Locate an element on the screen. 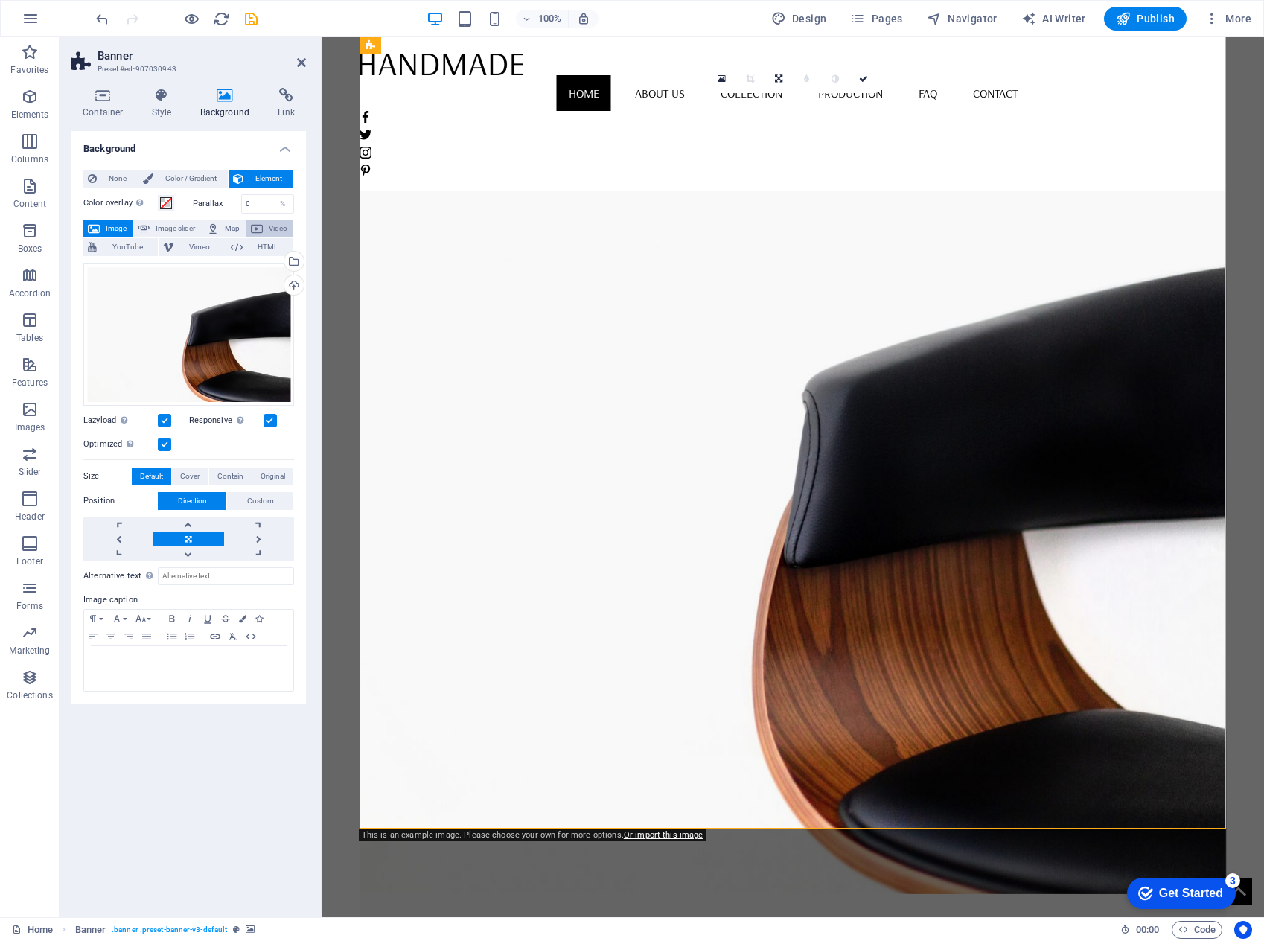 The height and width of the screenshot is (941, 1264). button: None is located at coordinates (110, 179).